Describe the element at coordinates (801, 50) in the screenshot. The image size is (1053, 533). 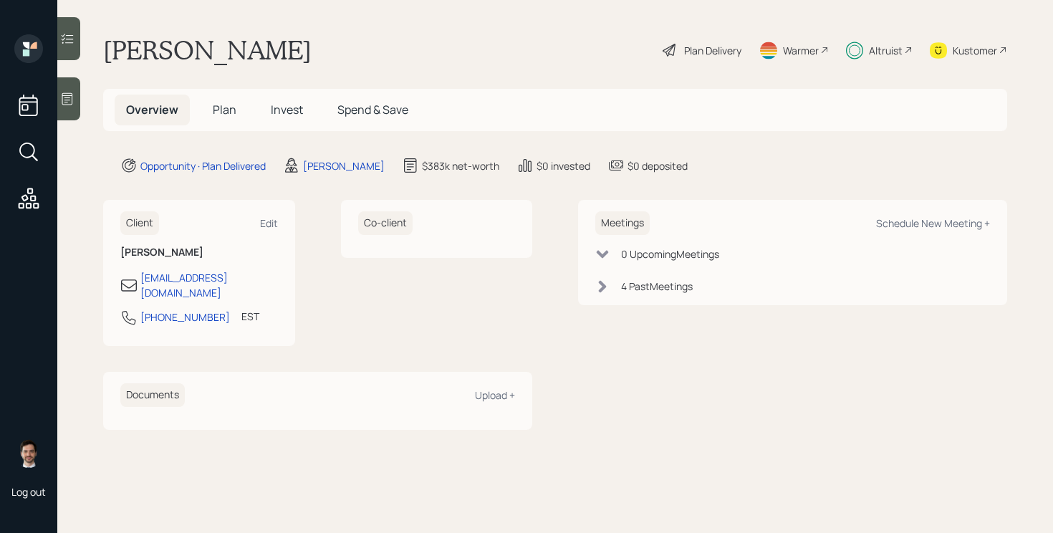
I see `div: Warmer` at that location.